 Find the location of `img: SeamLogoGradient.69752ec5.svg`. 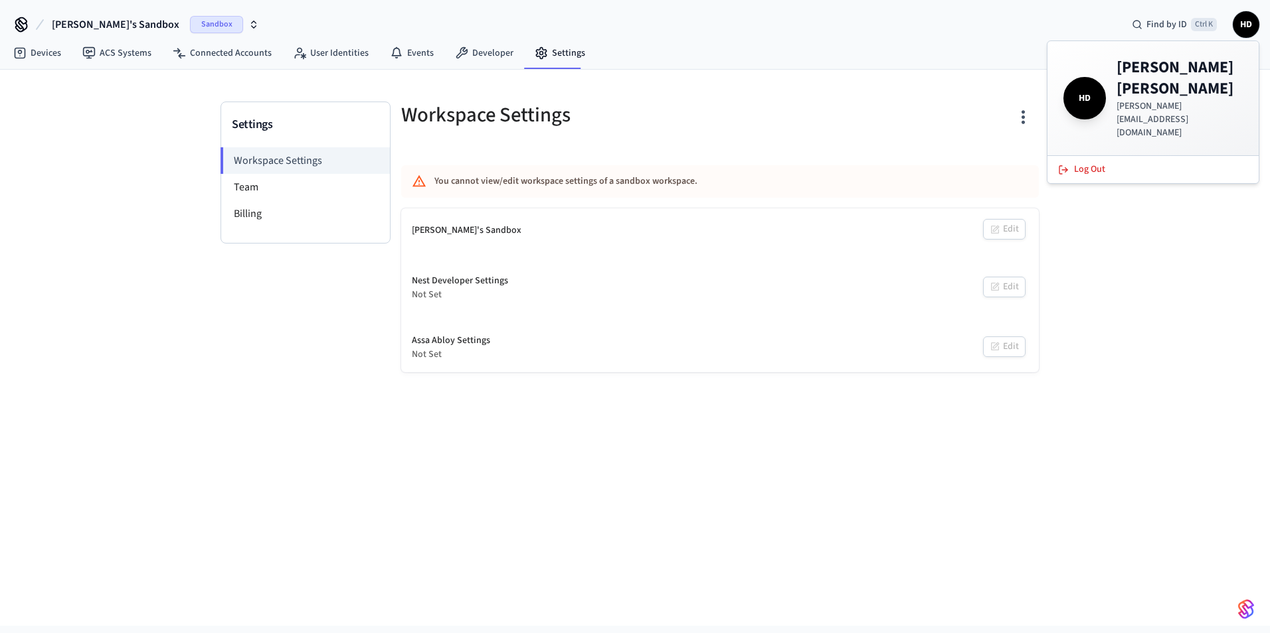

img: SeamLogoGradient.69752ec5.svg is located at coordinates (1246, 610).